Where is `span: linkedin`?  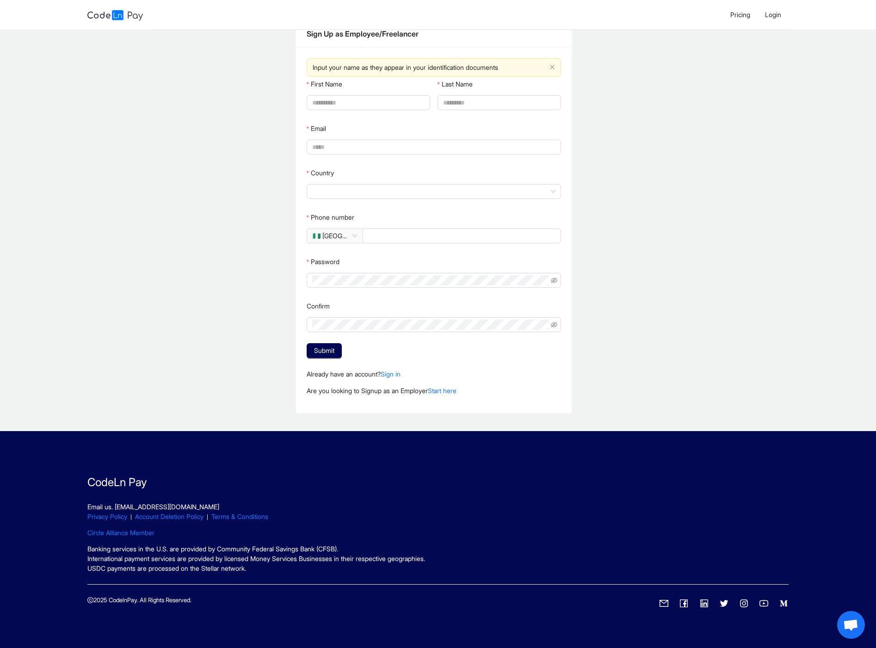 span: linkedin is located at coordinates (704, 603).